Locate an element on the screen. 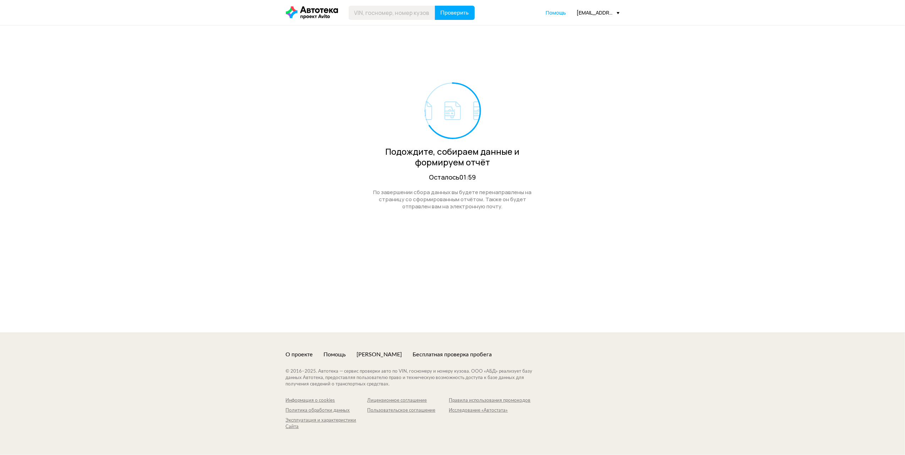  div: По завершении сбора данных вы будете перенаправлены на страницу со сформированным отчётом. Также ... is located at coordinates (453, 200).